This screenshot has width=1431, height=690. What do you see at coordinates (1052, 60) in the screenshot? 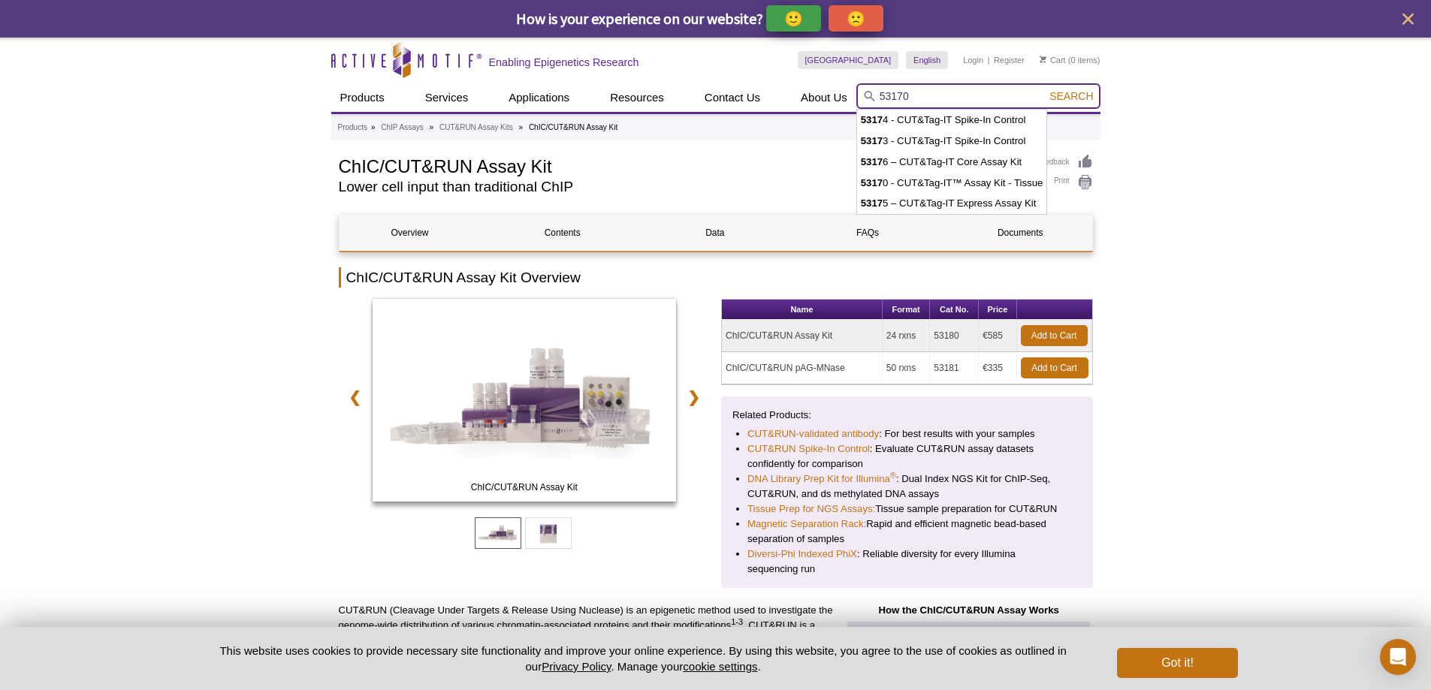
I see `a: Cart` at bounding box center [1052, 60].